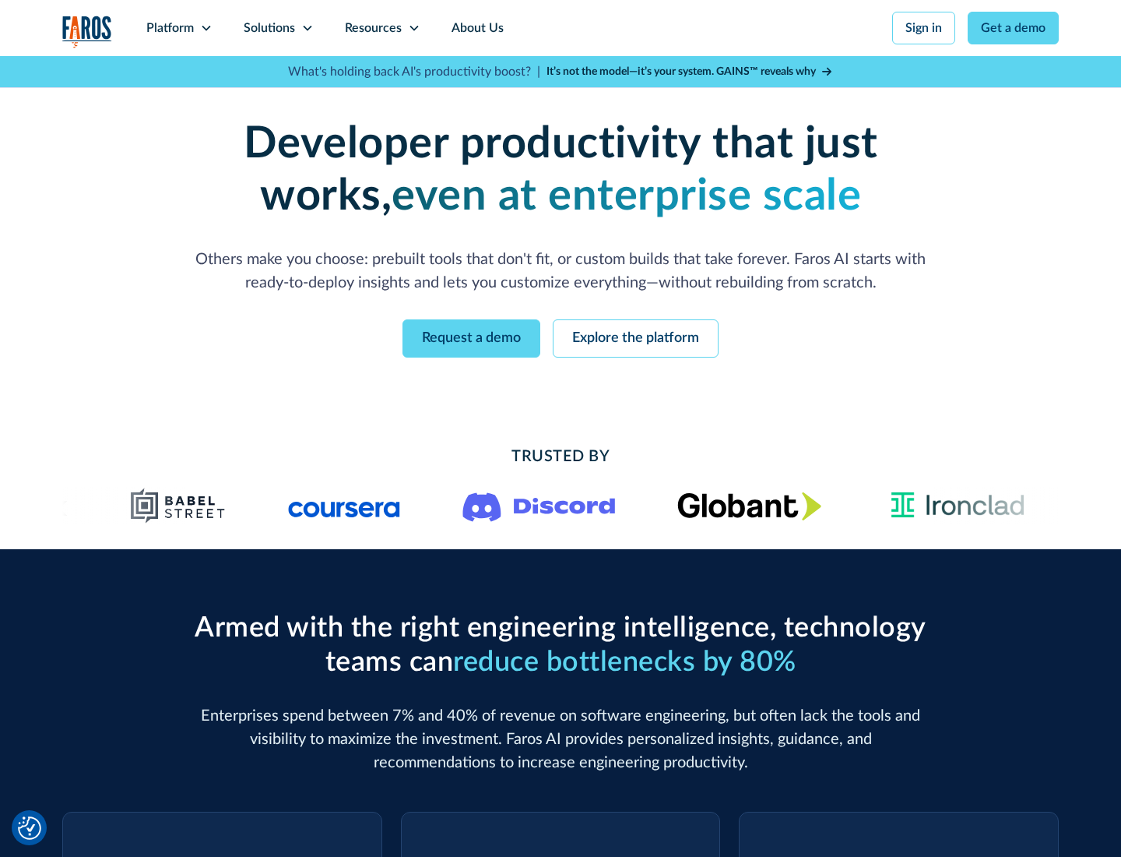 This screenshot has height=857, width=1121. What do you see at coordinates (750, 505) in the screenshot?
I see `img: Globant's logo` at bounding box center [750, 505].